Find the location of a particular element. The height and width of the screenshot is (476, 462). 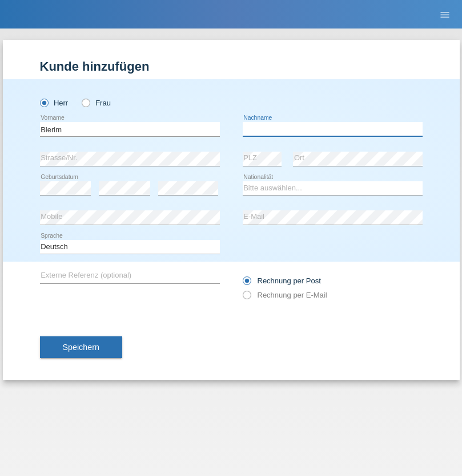

label: Frau is located at coordinates (96, 103).